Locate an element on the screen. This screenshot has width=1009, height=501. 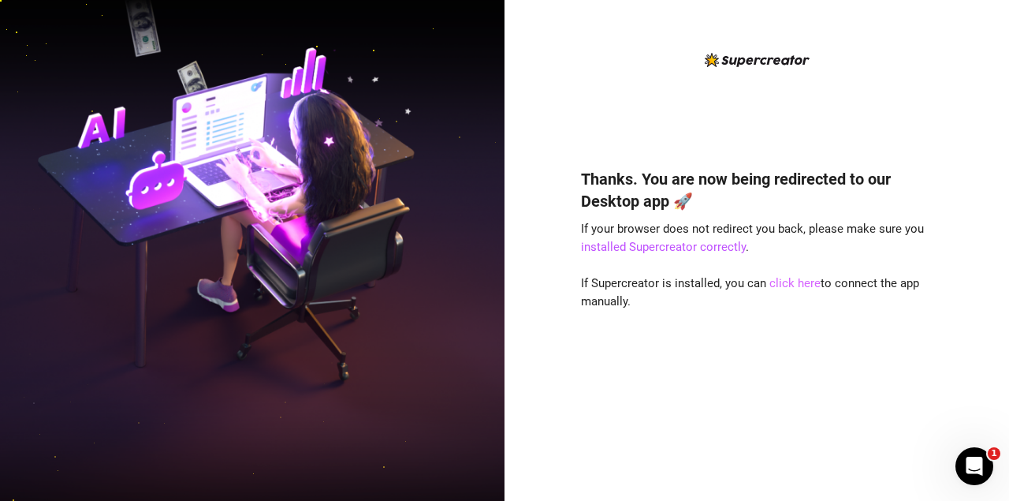
span: If Supercreator is installed, you can to connect the app manually. is located at coordinates (750, 292).